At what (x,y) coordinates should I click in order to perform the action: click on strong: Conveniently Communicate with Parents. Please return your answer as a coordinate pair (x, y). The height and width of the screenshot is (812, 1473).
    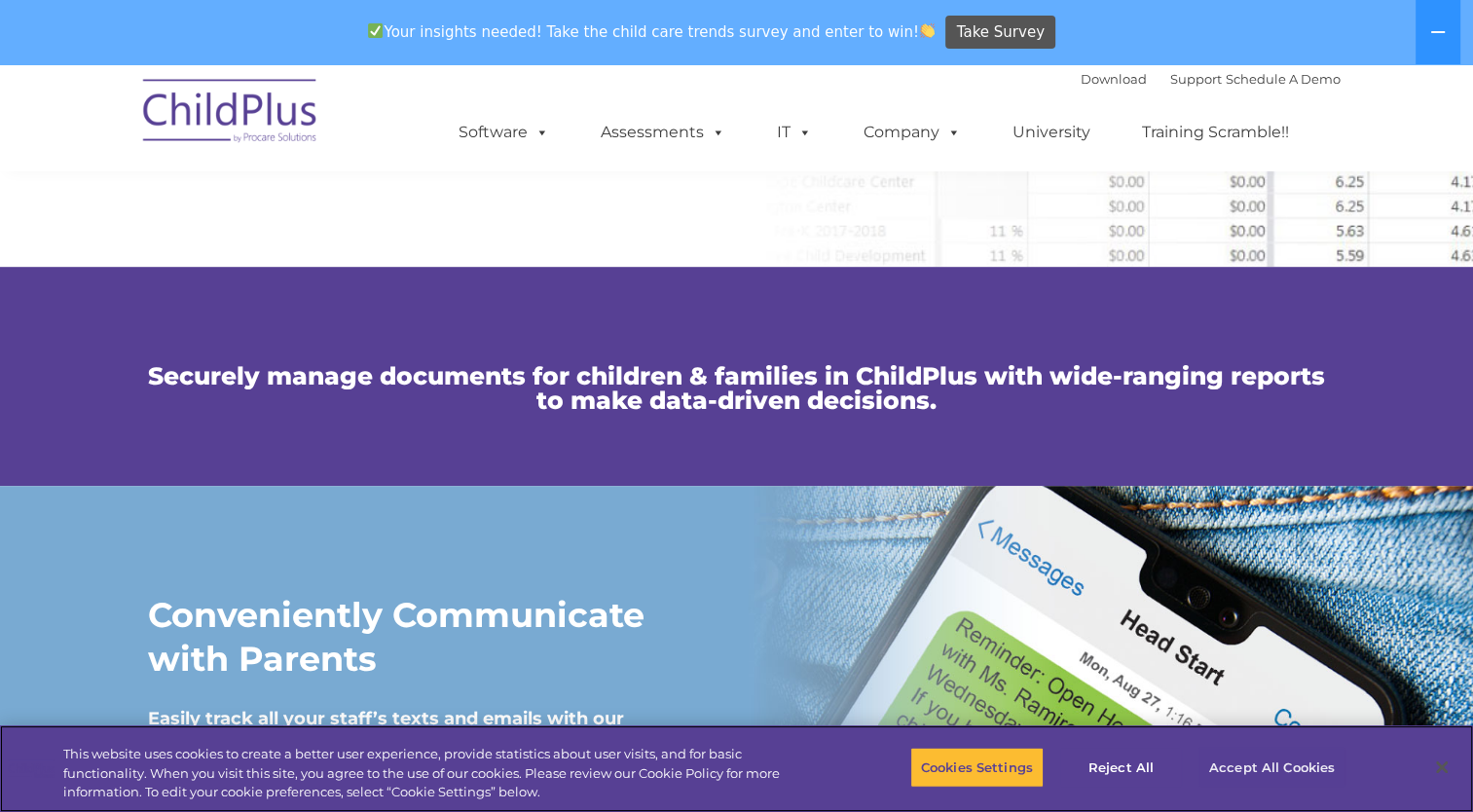
    Looking at the image, I should click on (396, 637).